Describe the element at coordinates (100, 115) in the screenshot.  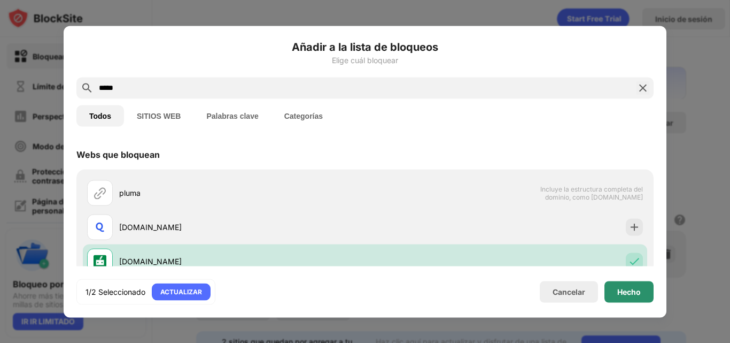
I see `font: Todos` at that location.